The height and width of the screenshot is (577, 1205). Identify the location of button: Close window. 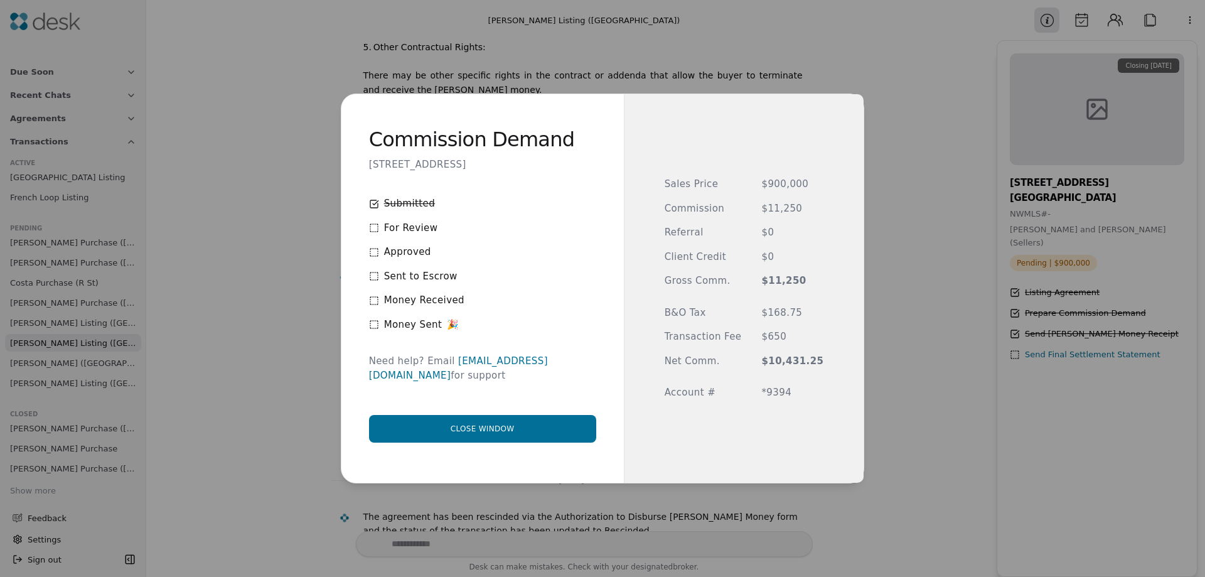
(483, 429).